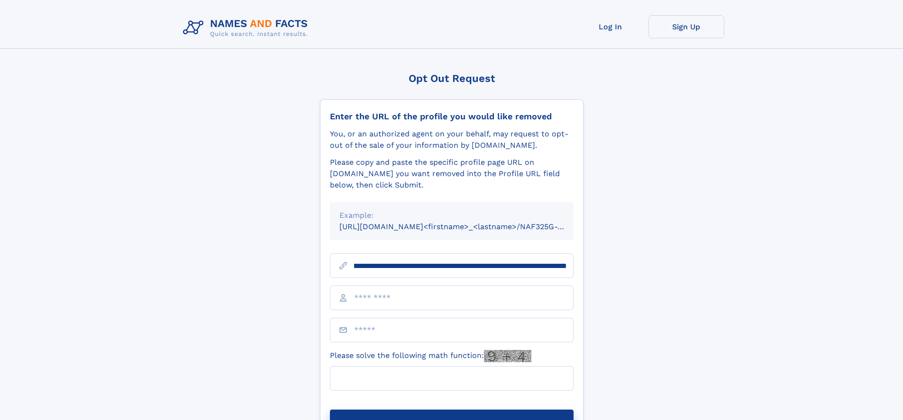 This screenshot has width=903, height=420. What do you see at coordinates (452, 117) in the screenshot?
I see `div: Enter the URL of the profile you would like removed` at bounding box center [452, 117].